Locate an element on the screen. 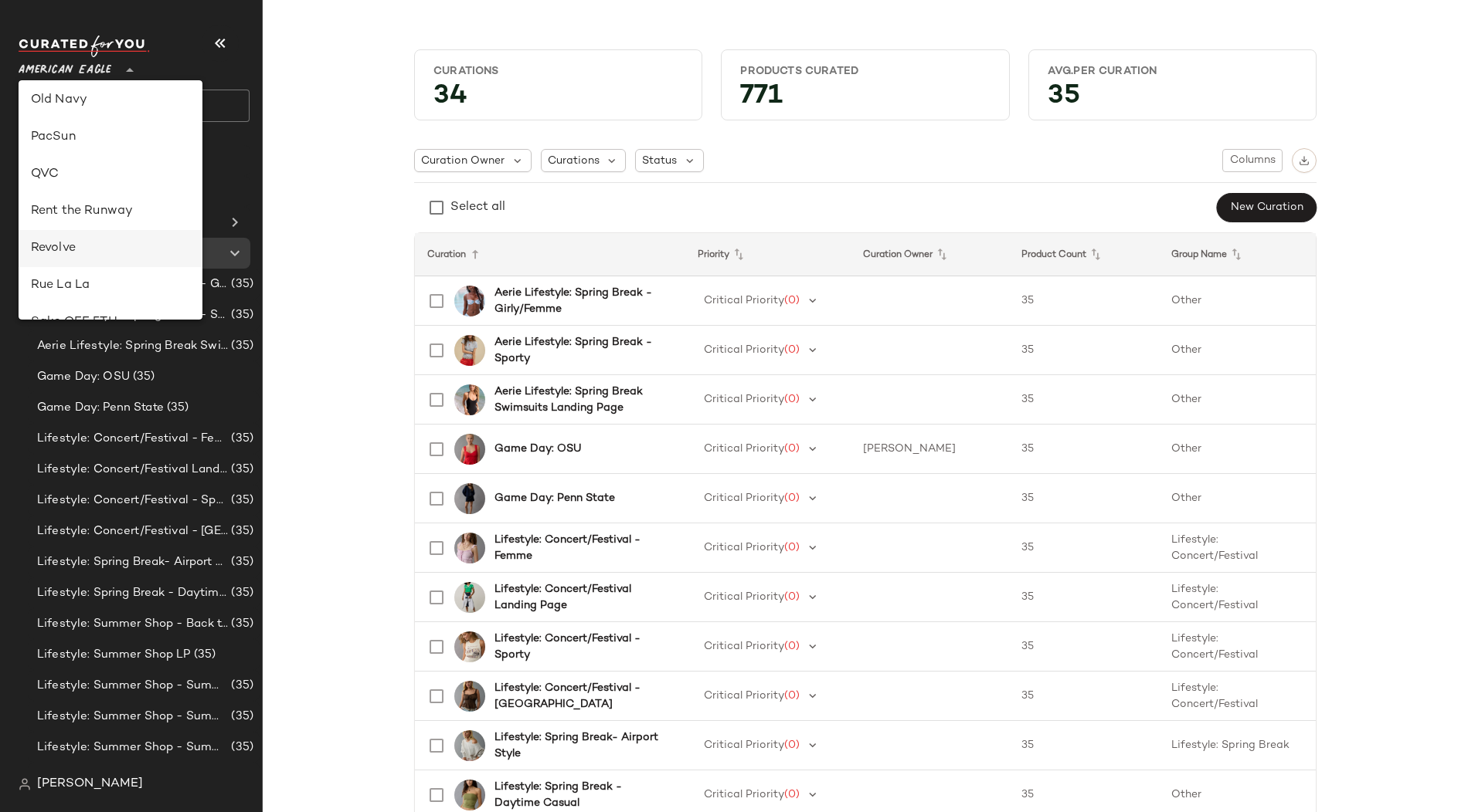 This screenshot has width=1468, height=812. b: Lifestyle: Concert/Festival - Sporty is located at coordinates (580, 648).